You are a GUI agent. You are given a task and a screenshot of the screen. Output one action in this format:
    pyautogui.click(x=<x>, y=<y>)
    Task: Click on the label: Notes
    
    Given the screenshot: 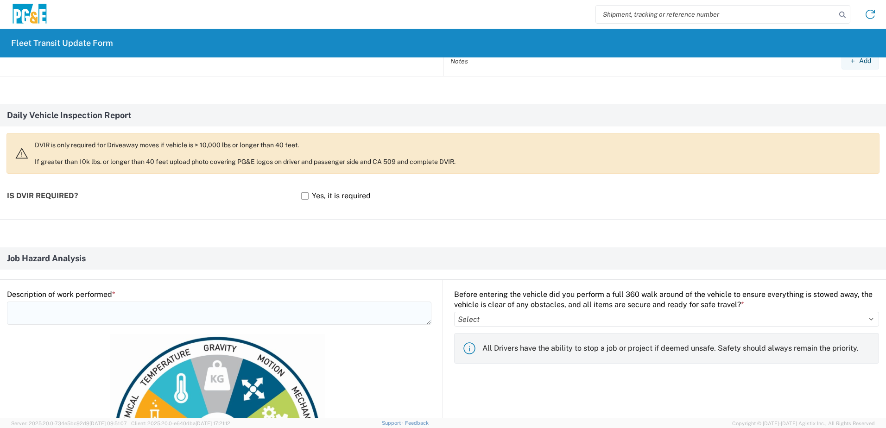 What is the action you would take?
    pyautogui.click(x=459, y=61)
    